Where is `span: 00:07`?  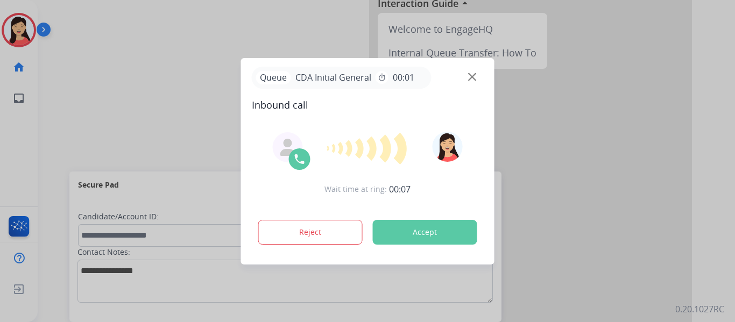 span: 00:07 is located at coordinates (400, 189).